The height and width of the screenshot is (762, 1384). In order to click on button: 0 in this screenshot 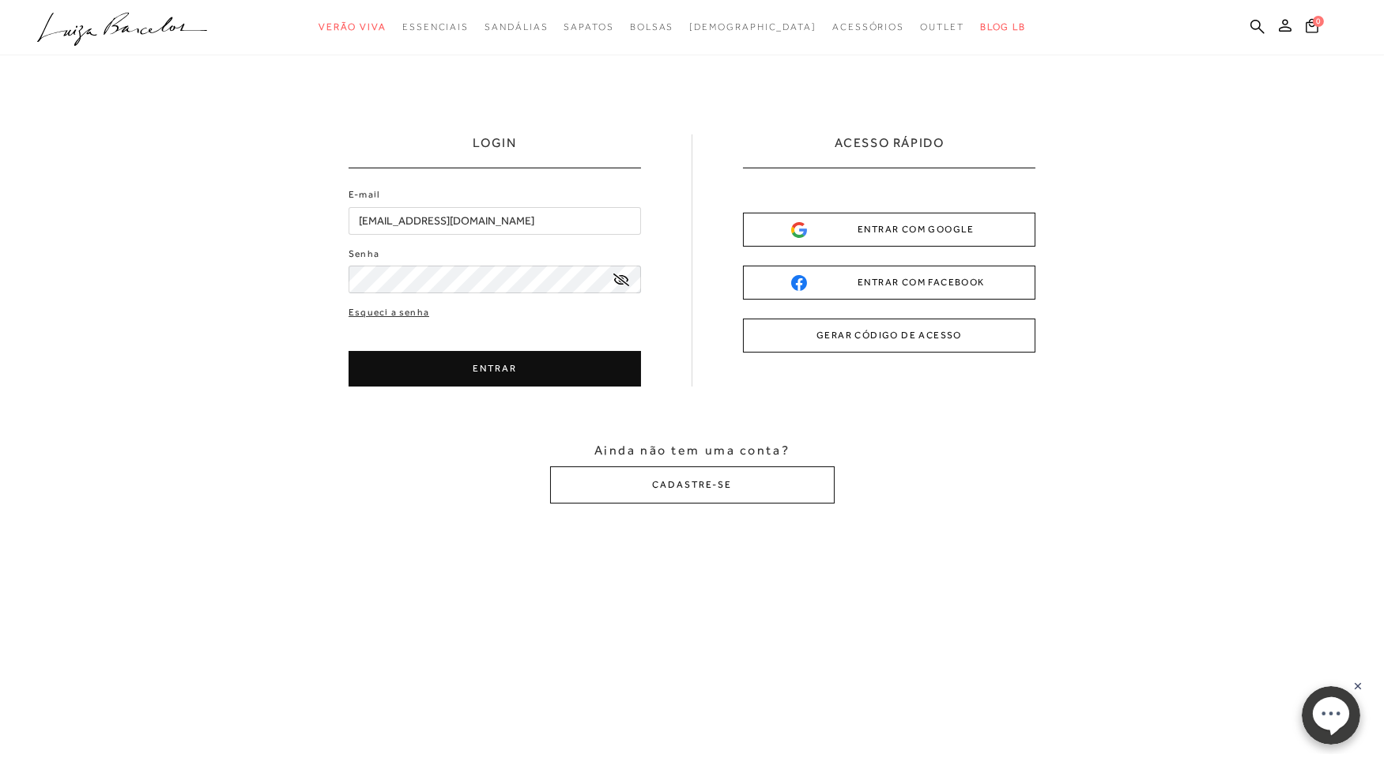, I will do `click(1312, 28)`.